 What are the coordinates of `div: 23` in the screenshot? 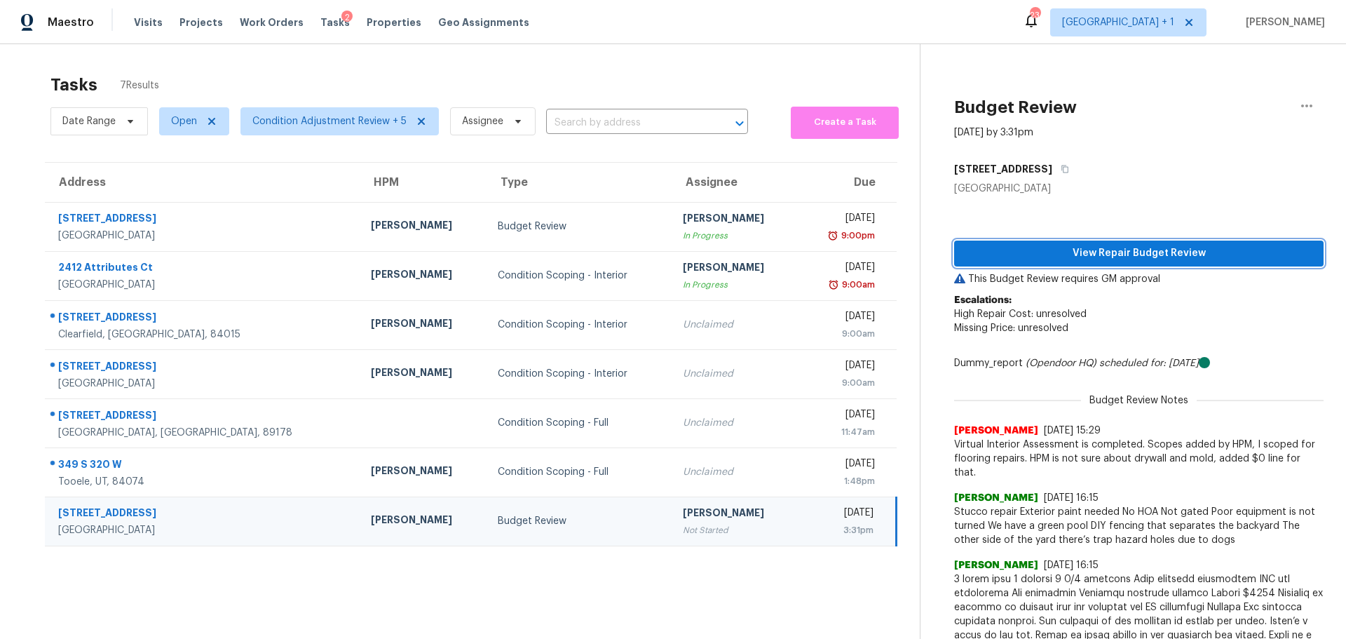 It's located at (1035, 15).